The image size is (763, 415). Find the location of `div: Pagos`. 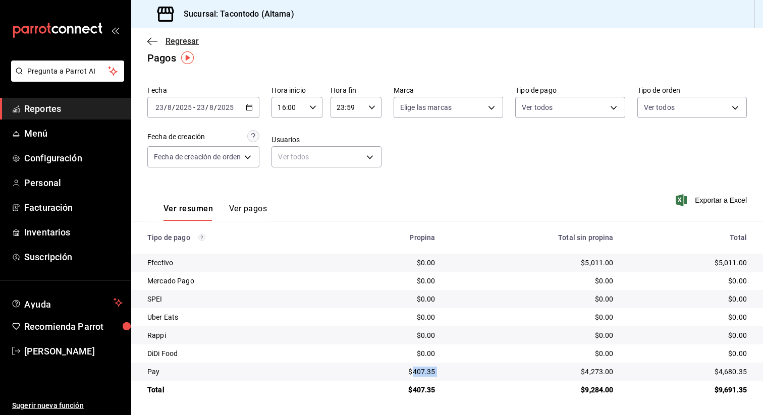

div: Pagos is located at coordinates (161, 58).